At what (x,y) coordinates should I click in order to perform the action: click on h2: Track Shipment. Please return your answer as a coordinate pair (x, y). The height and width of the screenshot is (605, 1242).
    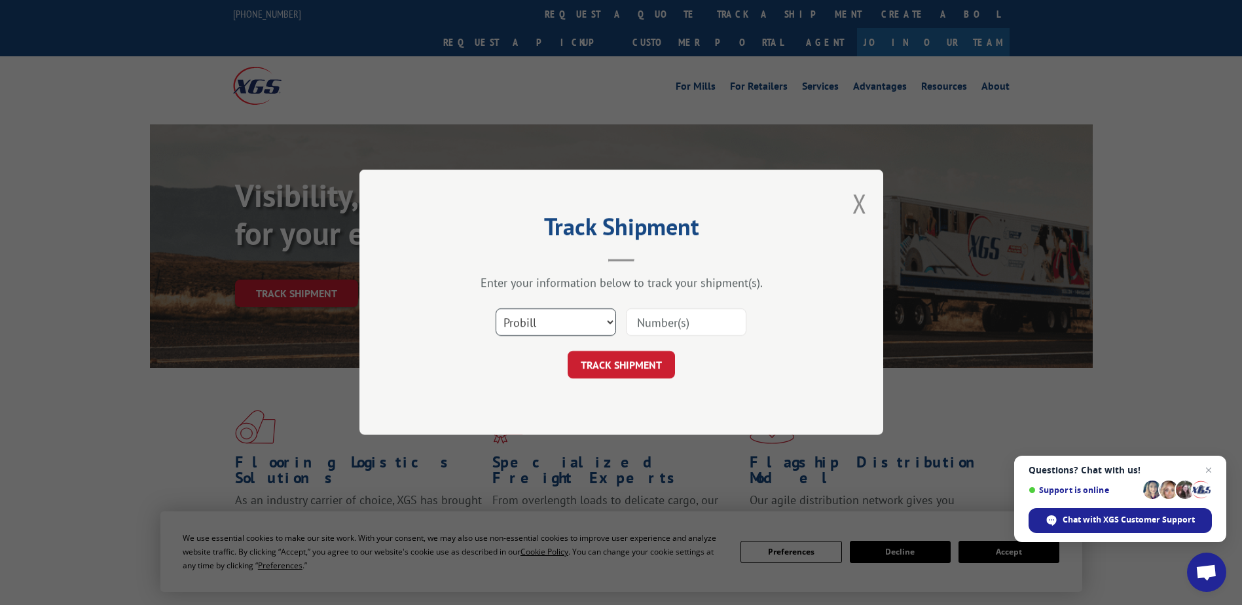
    Looking at the image, I should click on (621, 230).